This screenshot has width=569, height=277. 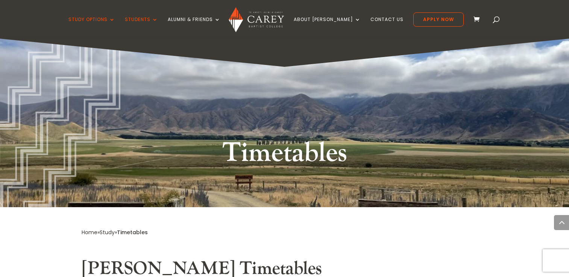 I want to click on a: Study Options, so click(x=92, y=26).